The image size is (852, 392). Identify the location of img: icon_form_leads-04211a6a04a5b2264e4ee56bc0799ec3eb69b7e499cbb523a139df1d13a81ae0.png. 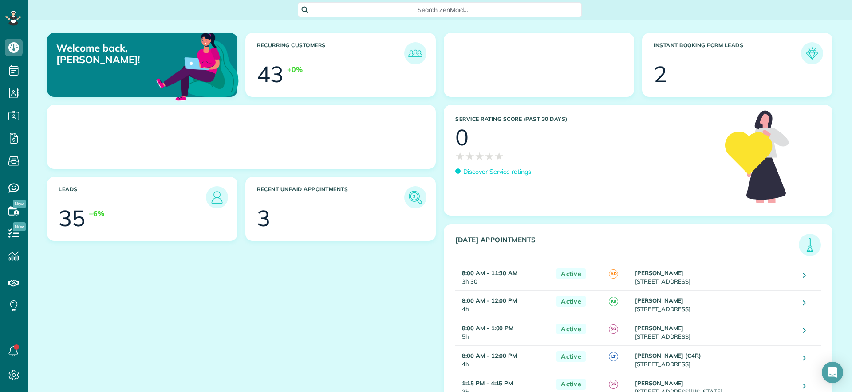
(812, 53).